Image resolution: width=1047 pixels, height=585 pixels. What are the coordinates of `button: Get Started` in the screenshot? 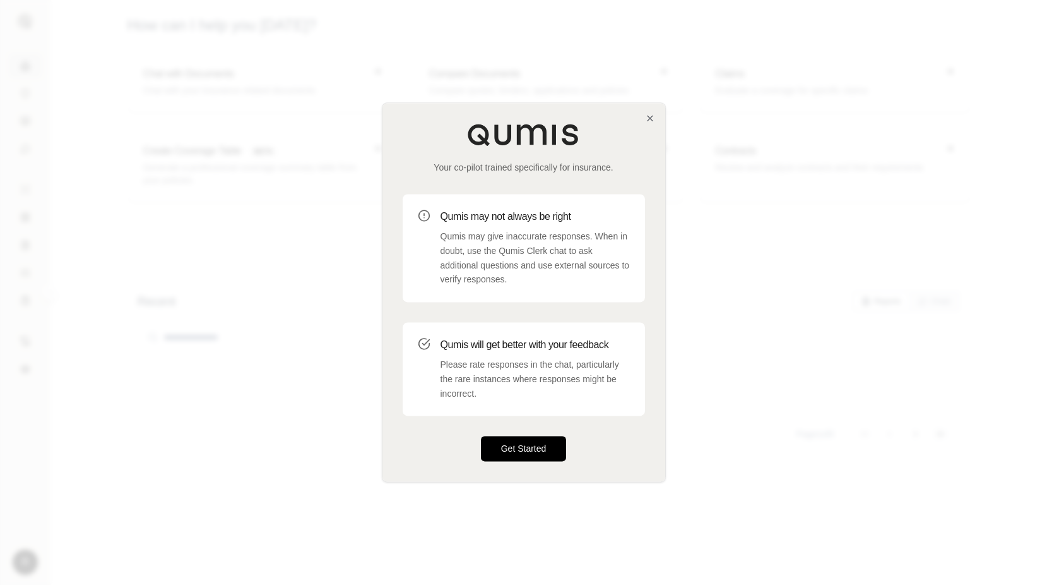 It's located at (524, 449).